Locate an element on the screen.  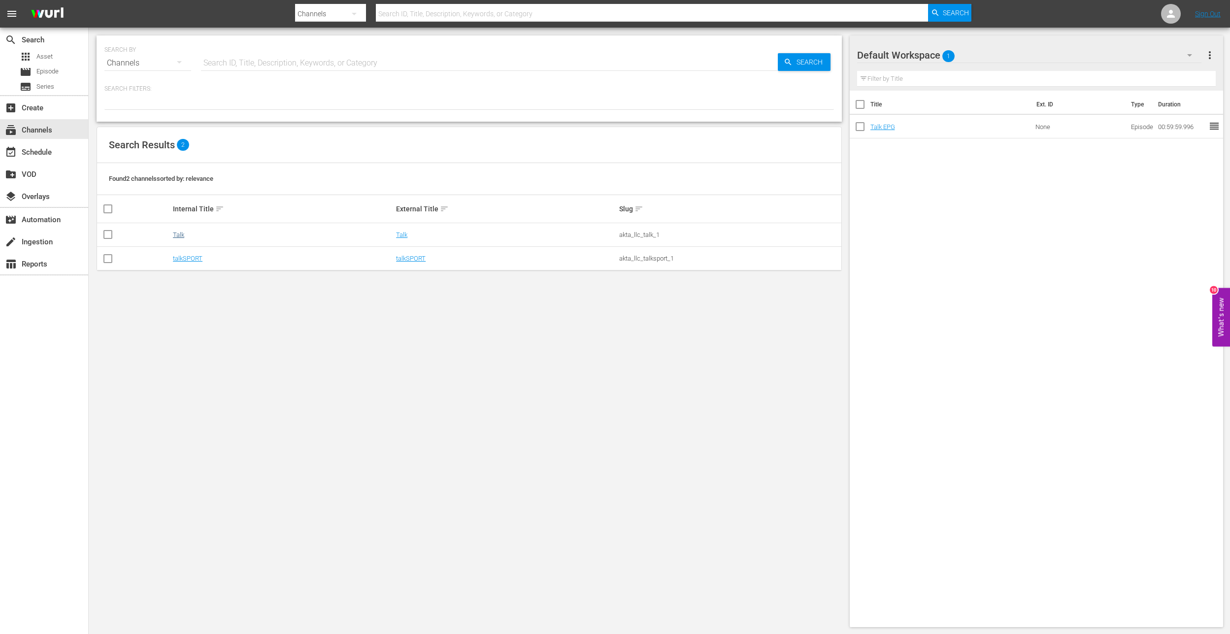
td: None is located at coordinates (1080, 127).